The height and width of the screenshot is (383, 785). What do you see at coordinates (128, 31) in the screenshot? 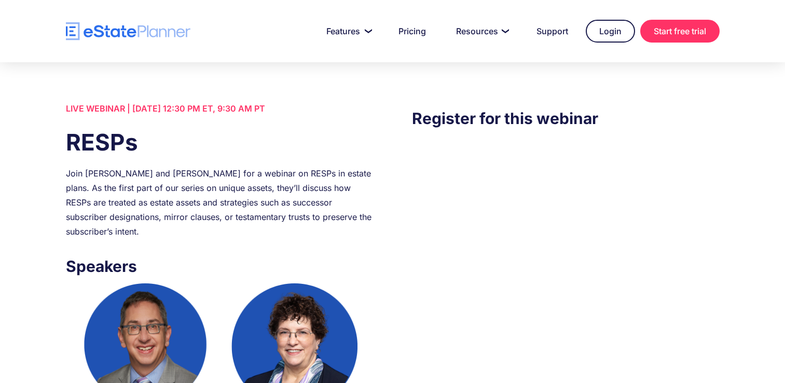
I see `a: home` at bounding box center [128, 31].